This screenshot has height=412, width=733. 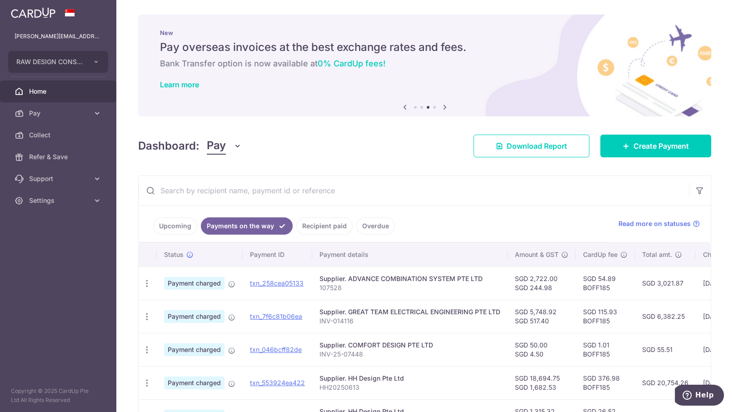 What do you see at coordinates (276, 316) in the screenshot?
I see `a: txn_7f6c81b06ea` at bounding box center [276, 316].